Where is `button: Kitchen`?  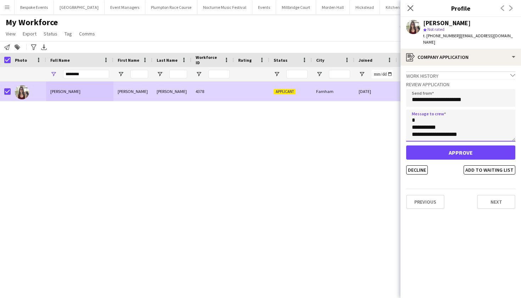
button: Kitchen is located at coordinates (392, 7).